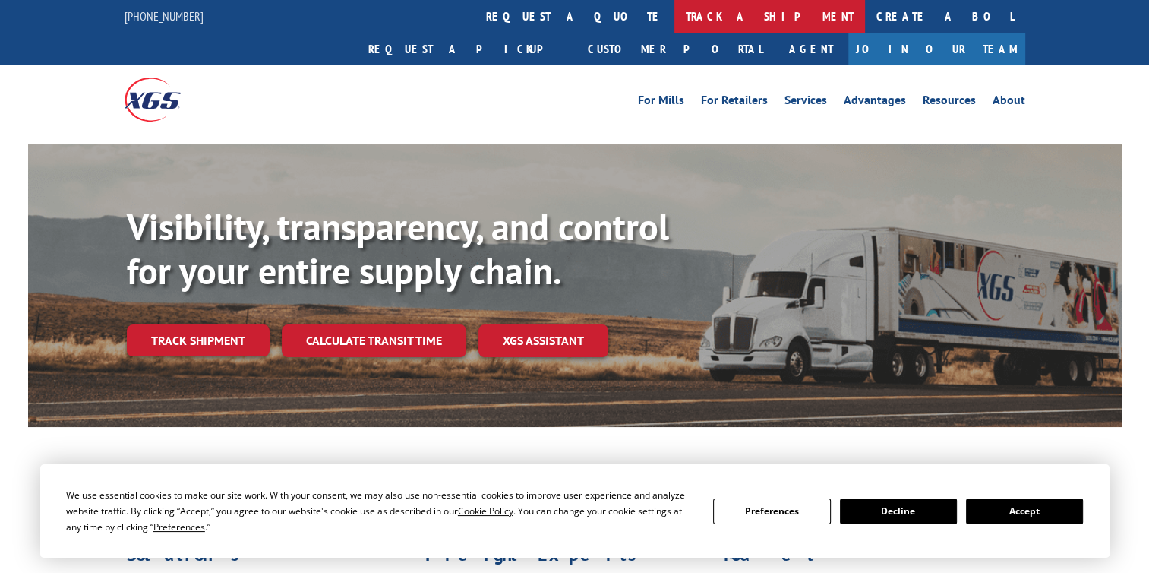  Describe the element at coordinates (198, 340) in the screenshot. I see `a: Track shipment` at that location.